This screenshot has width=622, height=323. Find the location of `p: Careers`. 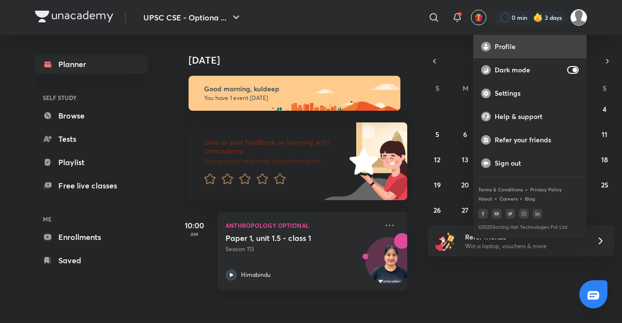

p: Careers is located at coordinates (508, 199).